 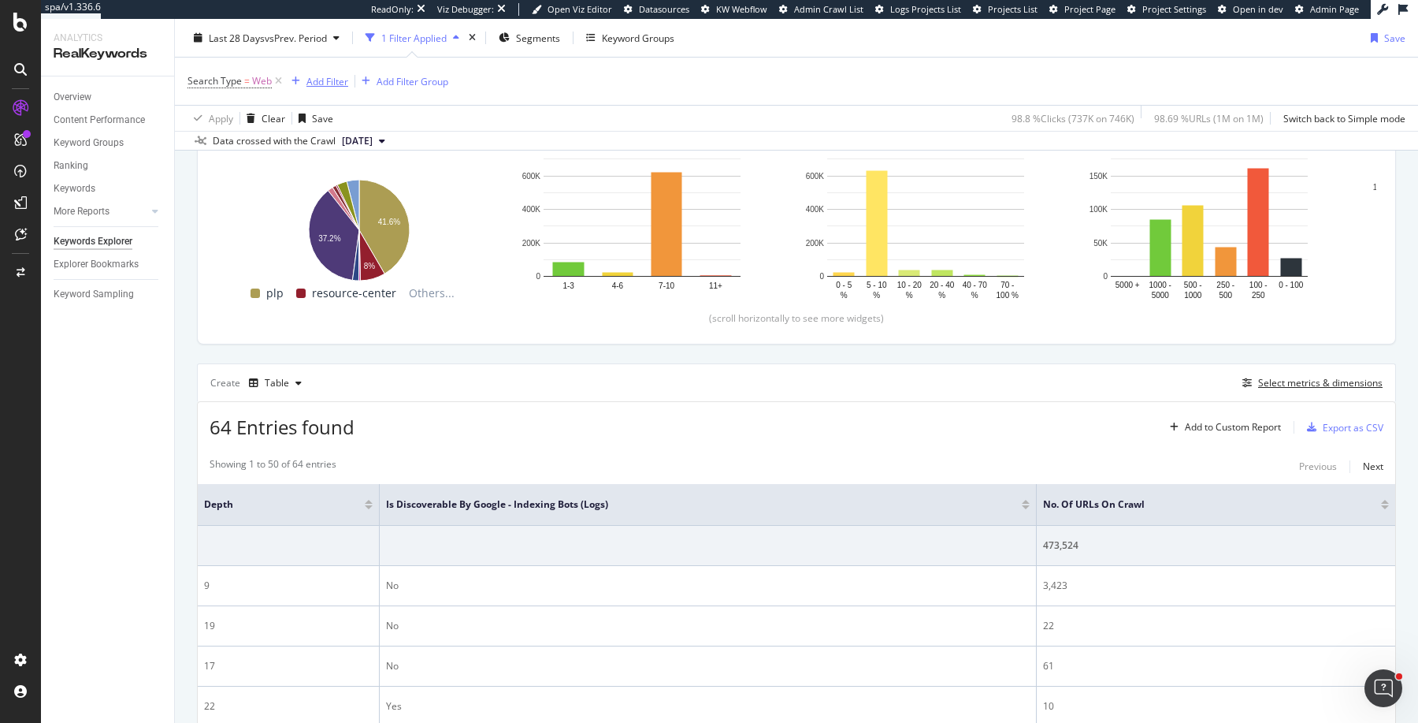 I want to click on a: Open in dev, so click(x=1251, y=9).